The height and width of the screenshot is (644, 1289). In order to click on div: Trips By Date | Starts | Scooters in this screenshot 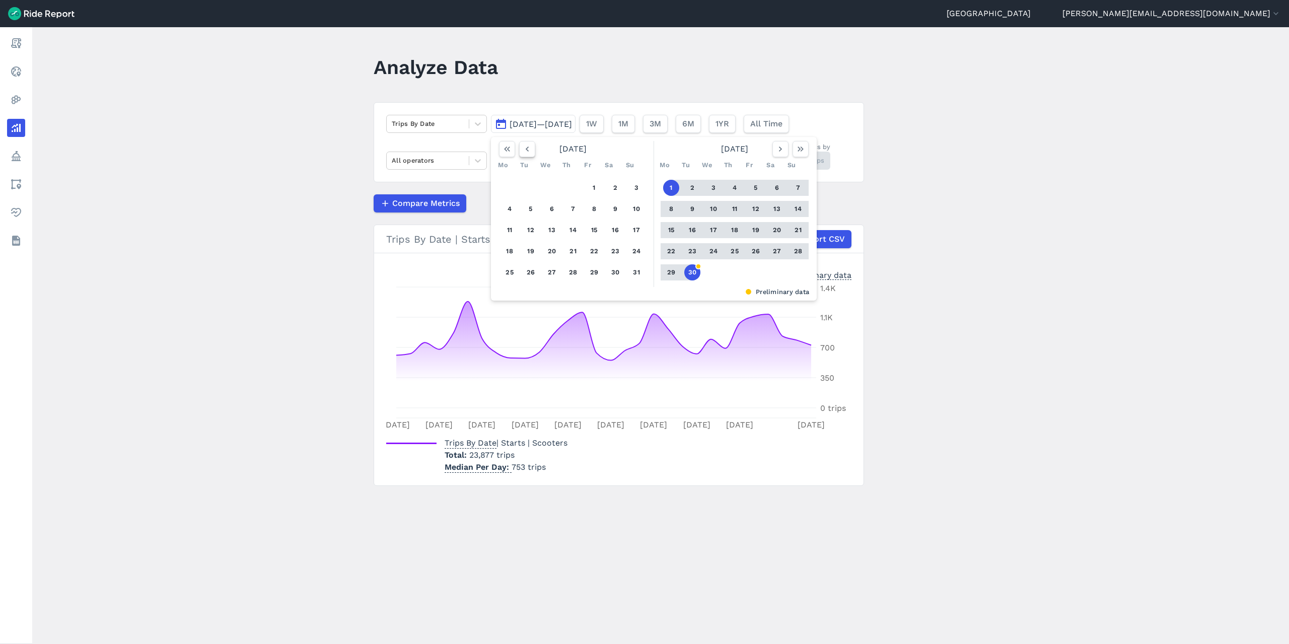, I will do `click(619, 239)`.